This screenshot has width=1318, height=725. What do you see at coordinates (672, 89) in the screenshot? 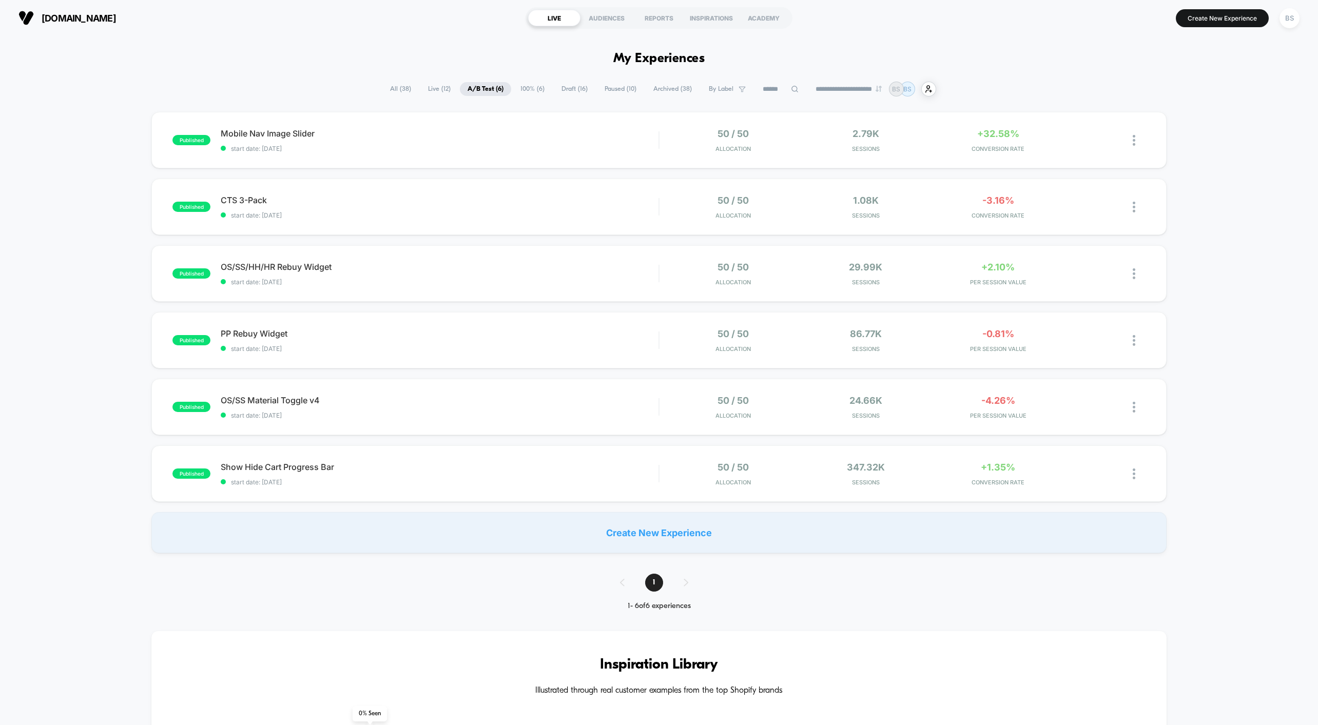
I see `span: Archived ( 38 )` at bounding box center [672, 89].